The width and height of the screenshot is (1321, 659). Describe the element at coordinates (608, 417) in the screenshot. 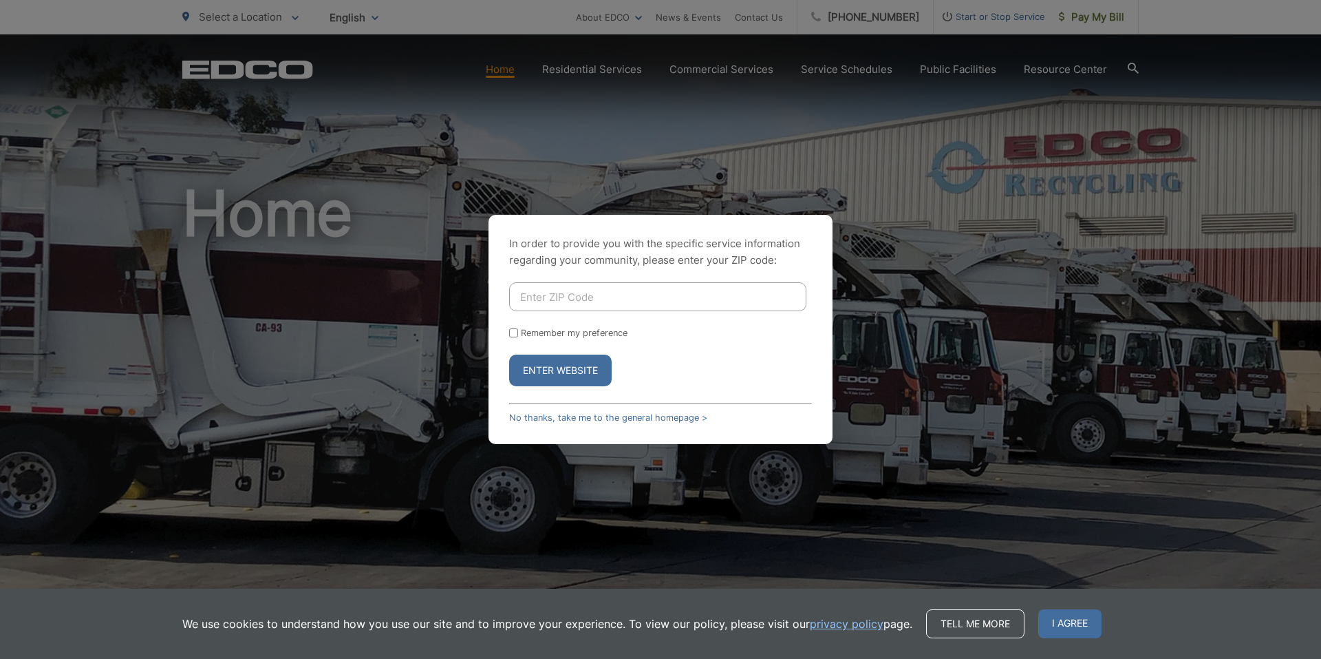

I see `a: No thanks, take me to the general homepage >` at that location.